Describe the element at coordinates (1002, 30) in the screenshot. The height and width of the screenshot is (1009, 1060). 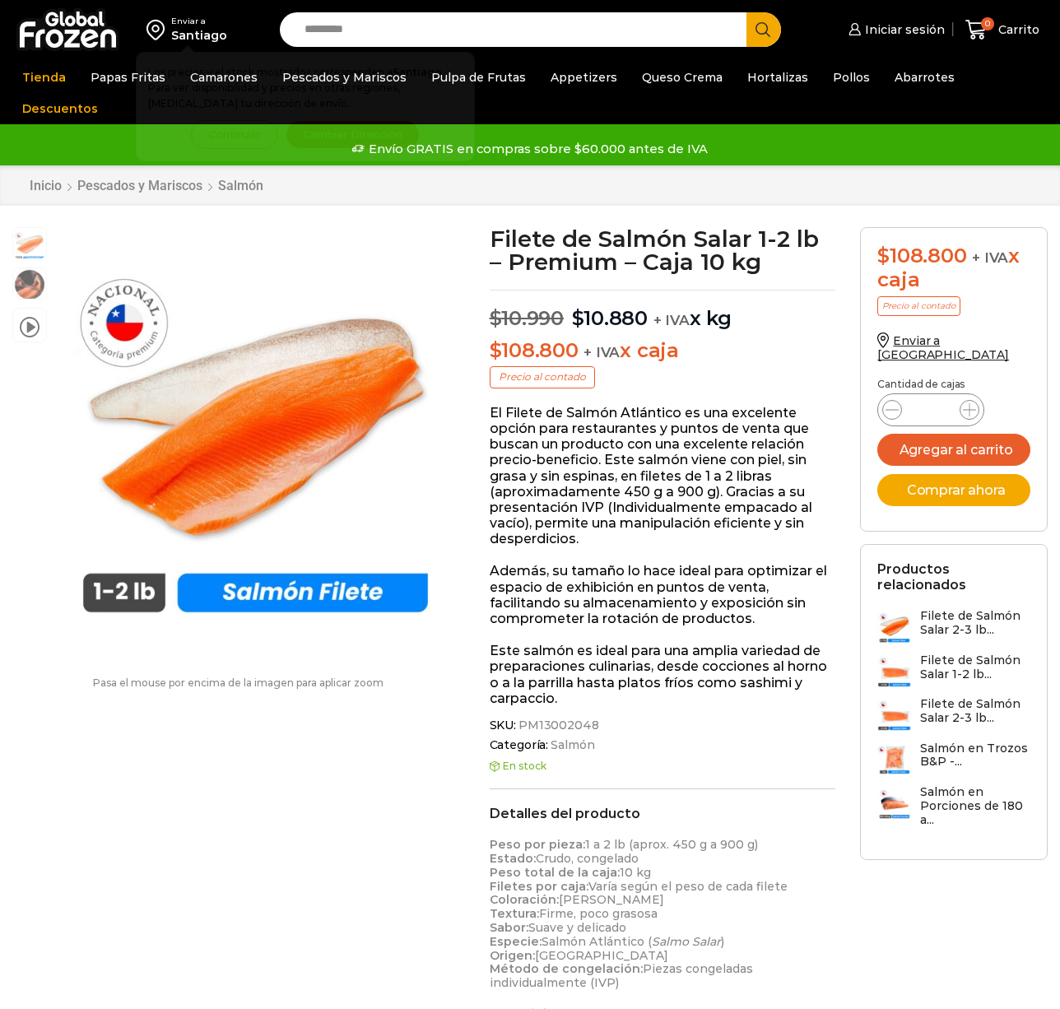
I see `a: 0 Carrito` at that location.